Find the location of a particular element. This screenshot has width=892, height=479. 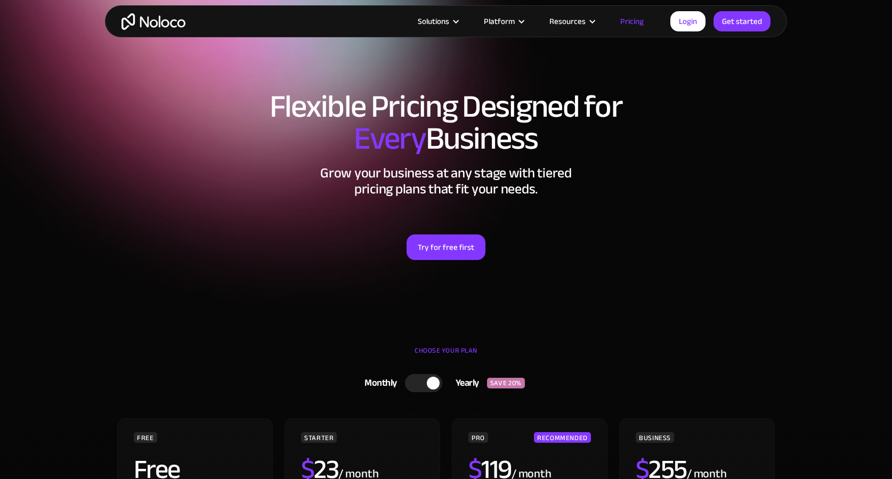

div: BUSINESS is located at coordinates (655, 438).